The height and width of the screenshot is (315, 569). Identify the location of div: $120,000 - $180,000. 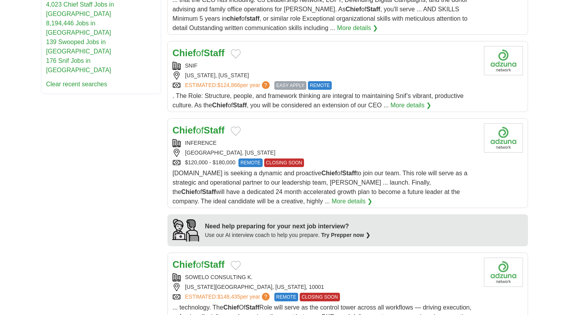
(325, 163).